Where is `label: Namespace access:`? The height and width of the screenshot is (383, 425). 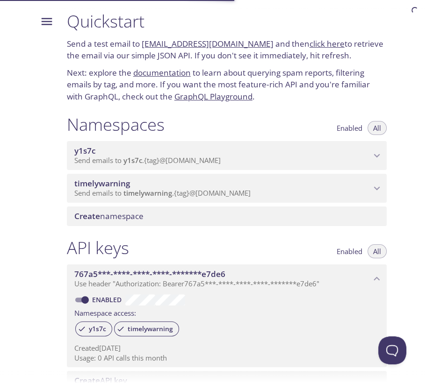 label: Namespace access: is located at coordinates (105, 312).